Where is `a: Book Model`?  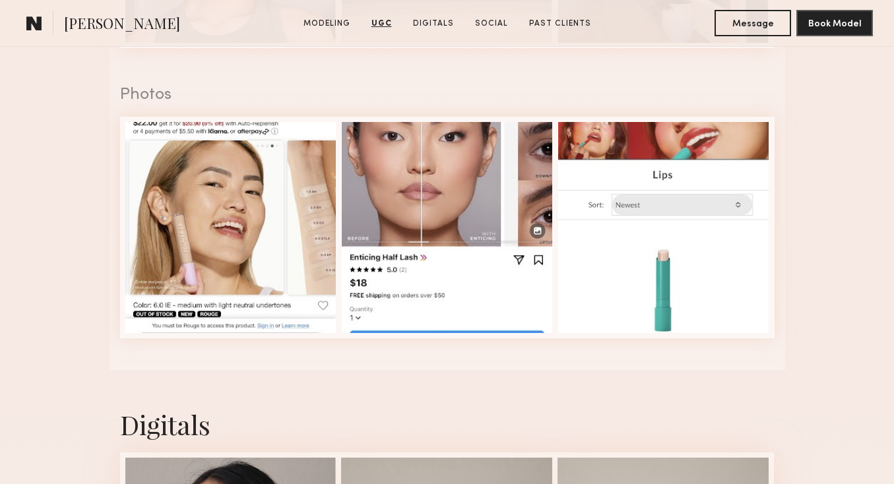 a: Book Model is located at coordinates (835, 22).